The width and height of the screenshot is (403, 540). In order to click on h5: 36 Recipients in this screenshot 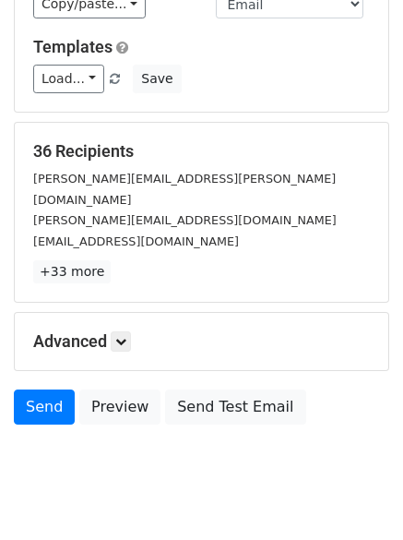, I will do `click(201, 151)`.